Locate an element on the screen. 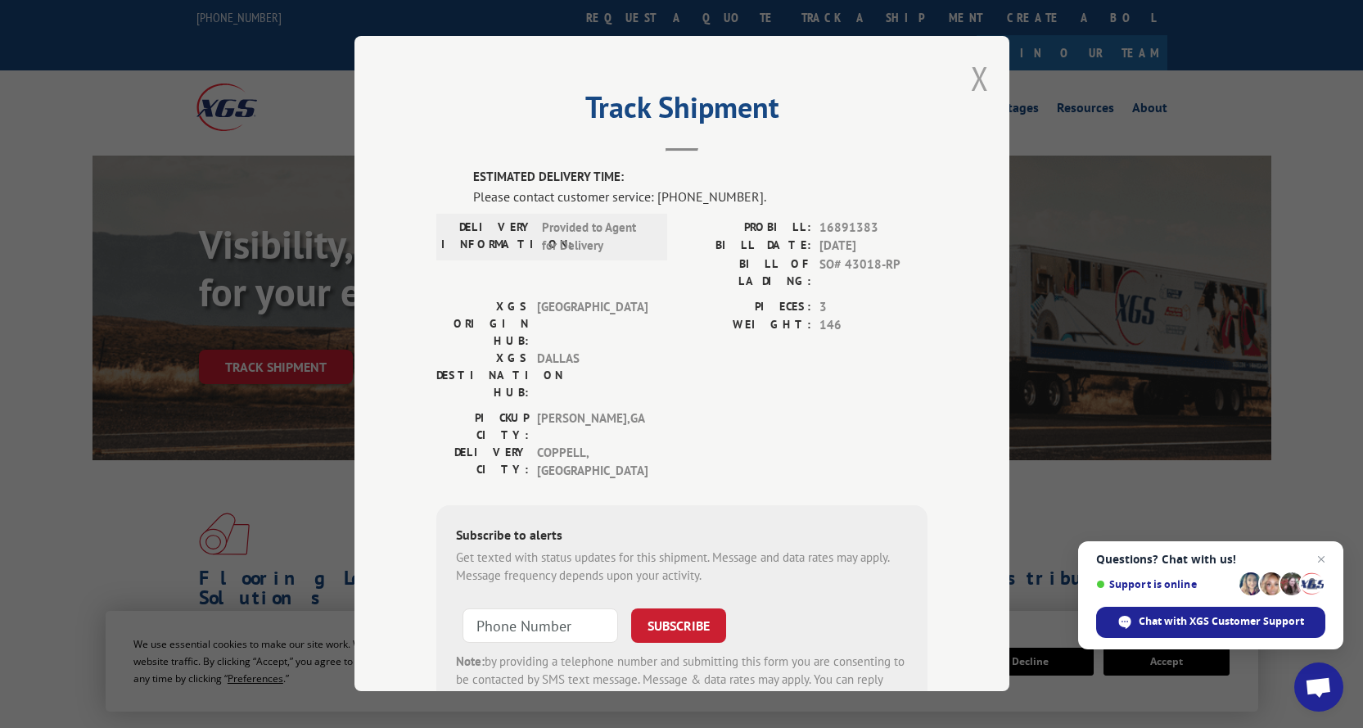 The width and height of the screenshot is (1363, 728). span: Questions? Chat with us! is located at coordinates (1210, 559).